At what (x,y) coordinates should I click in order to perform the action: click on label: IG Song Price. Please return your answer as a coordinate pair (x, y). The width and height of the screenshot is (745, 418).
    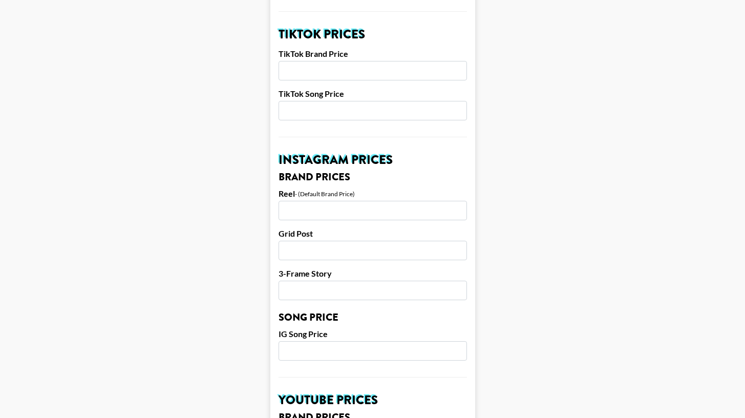
    Looking at the image, I should click on (373, 334).